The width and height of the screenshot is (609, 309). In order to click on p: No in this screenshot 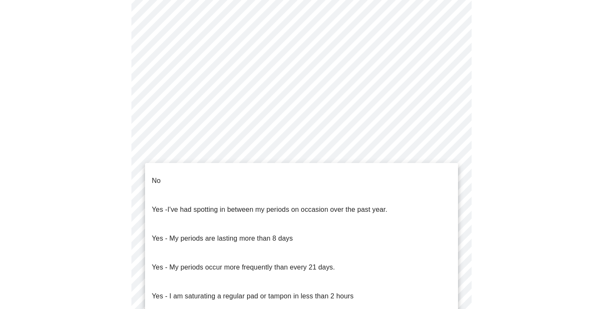, I will do `click(156, 181)`.